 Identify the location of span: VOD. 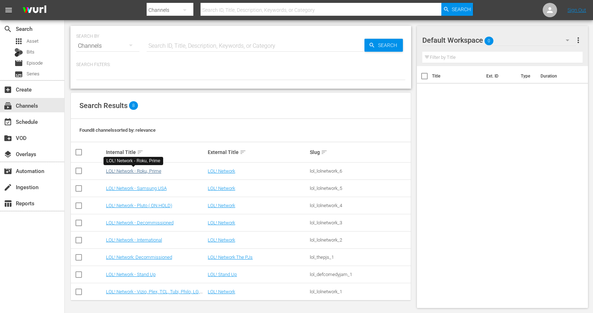
(8, 138).